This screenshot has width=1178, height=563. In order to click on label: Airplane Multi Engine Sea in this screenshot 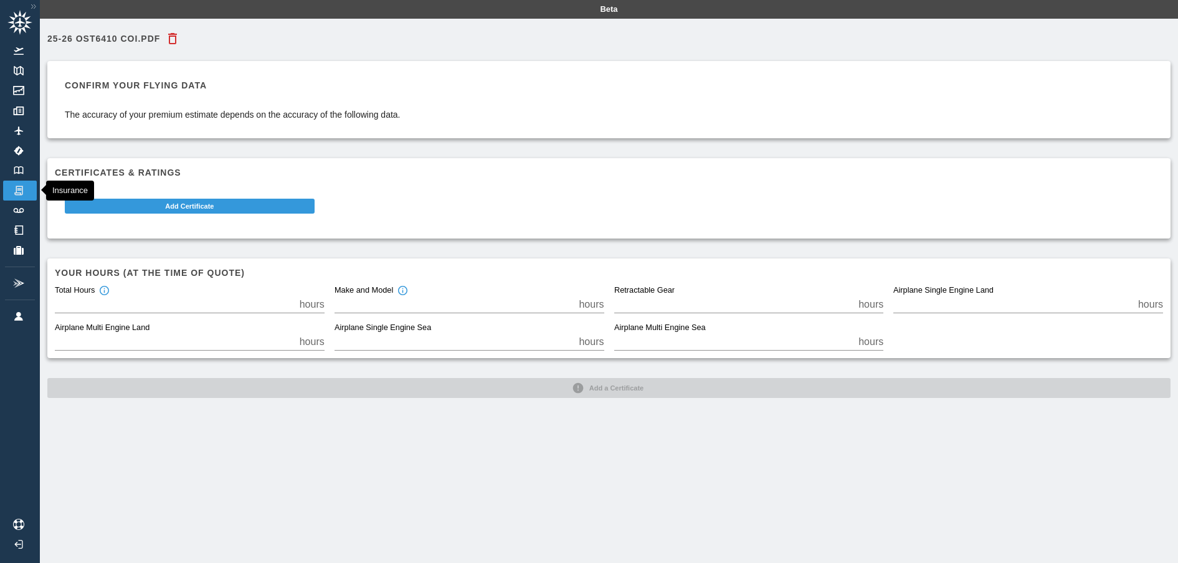, I will do `click(660, 328)`.